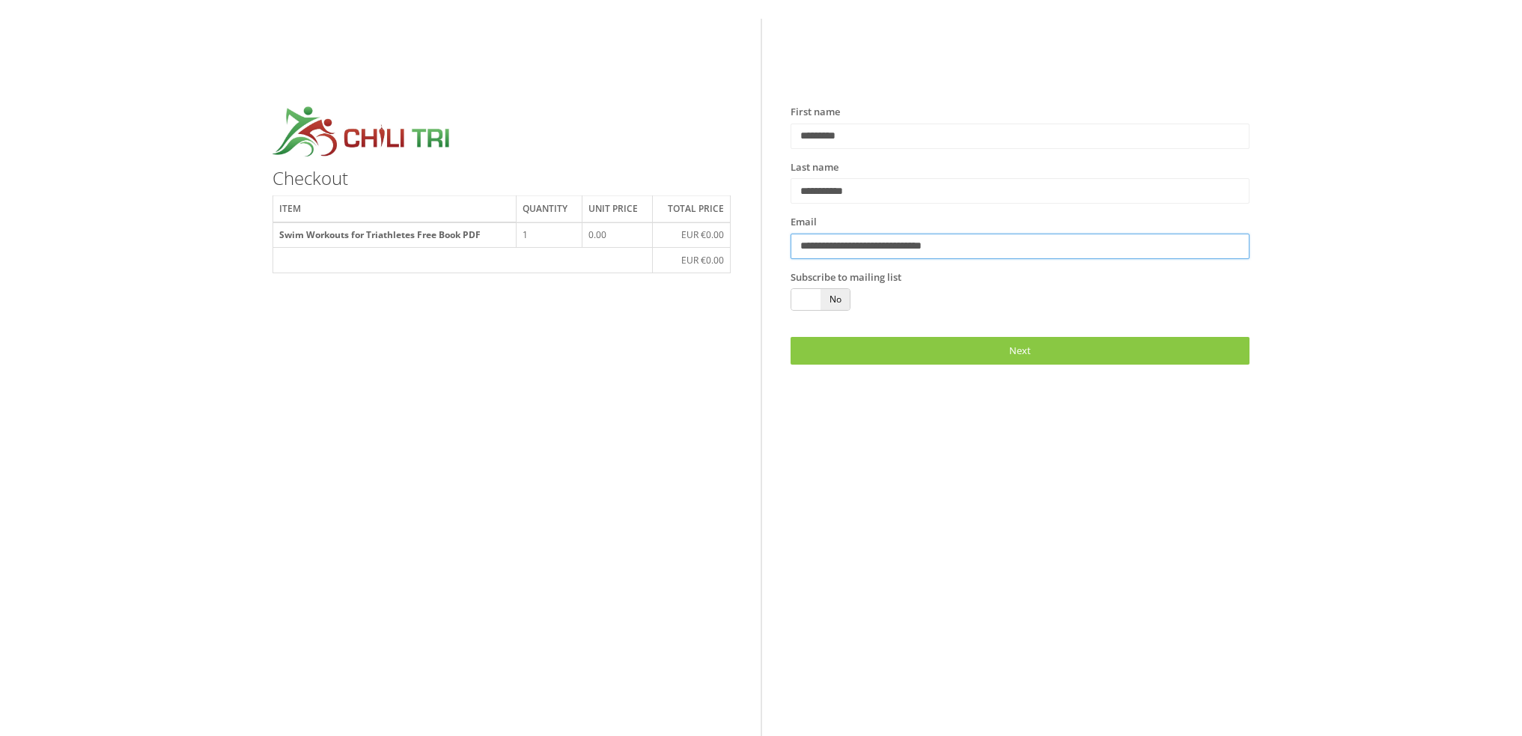  Describe the element at coordinates (691, 209) in the screenshot. I see `th: Total price` at that location.